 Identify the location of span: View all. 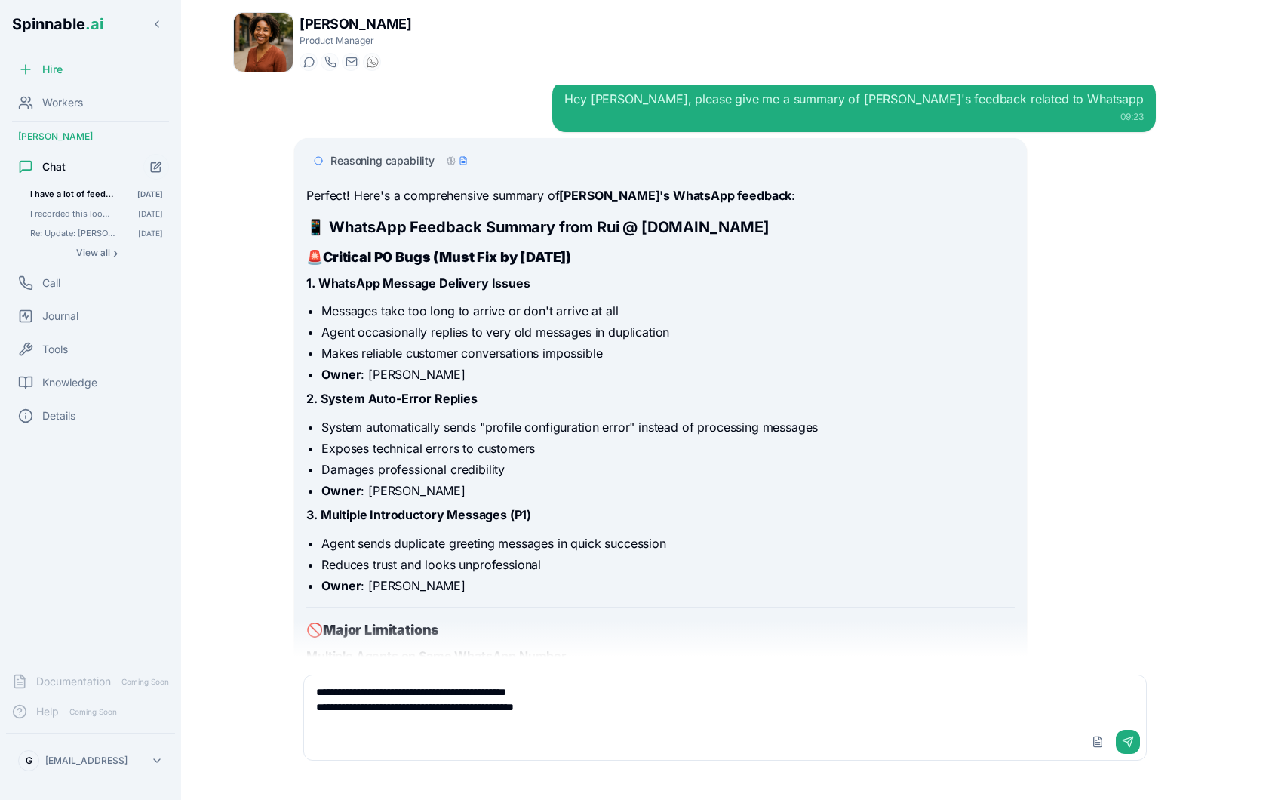
(93, 253).